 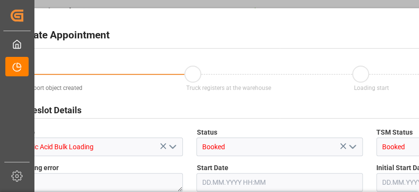 What do you see at coordinates (371, 88) in the screenshot?
I see `span: Loading start` at bounding box center [371, 88].